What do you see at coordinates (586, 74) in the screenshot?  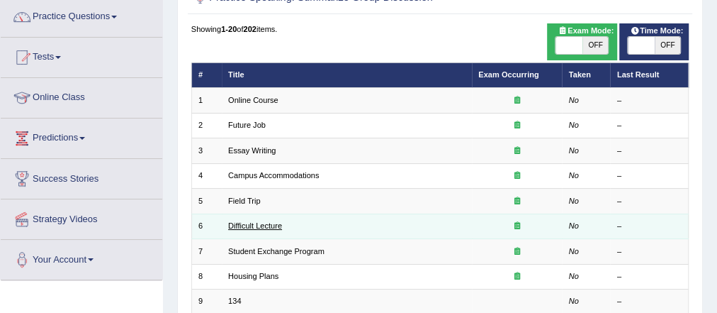 I see `th: Taken` at bounding box center [586, 74].